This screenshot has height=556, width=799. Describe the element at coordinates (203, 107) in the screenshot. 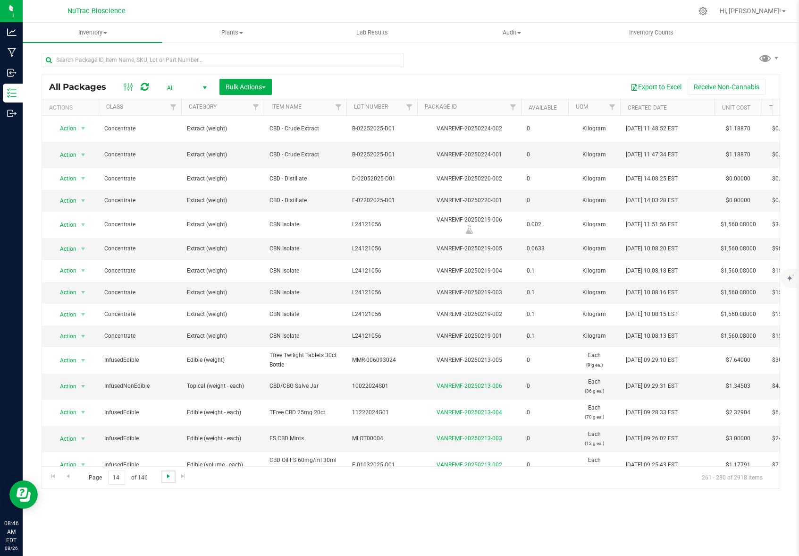

I see `a: Category` at that location.